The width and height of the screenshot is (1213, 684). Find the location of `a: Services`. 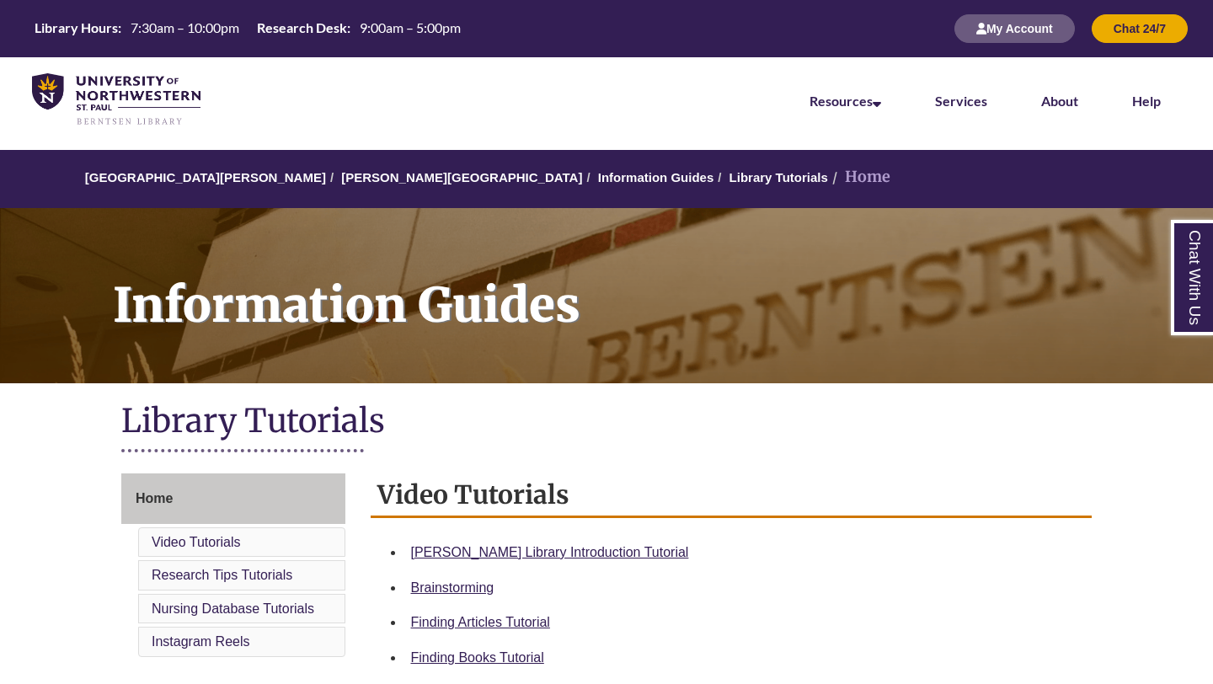

a: Services is located at coordinates (961, 100).